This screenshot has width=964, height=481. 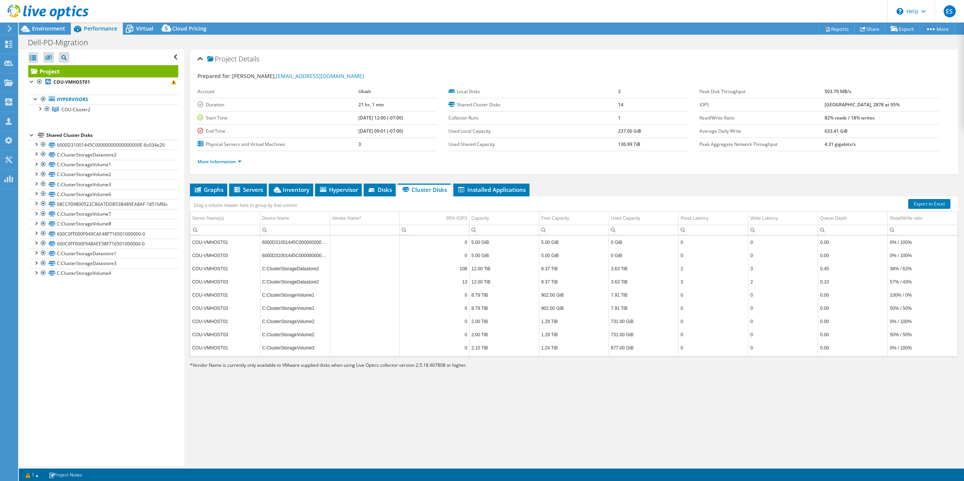 What do you see at coordinates (65, 474) in the screenshot?
I see `a: Project Notes` at bounding box center [65, 474].